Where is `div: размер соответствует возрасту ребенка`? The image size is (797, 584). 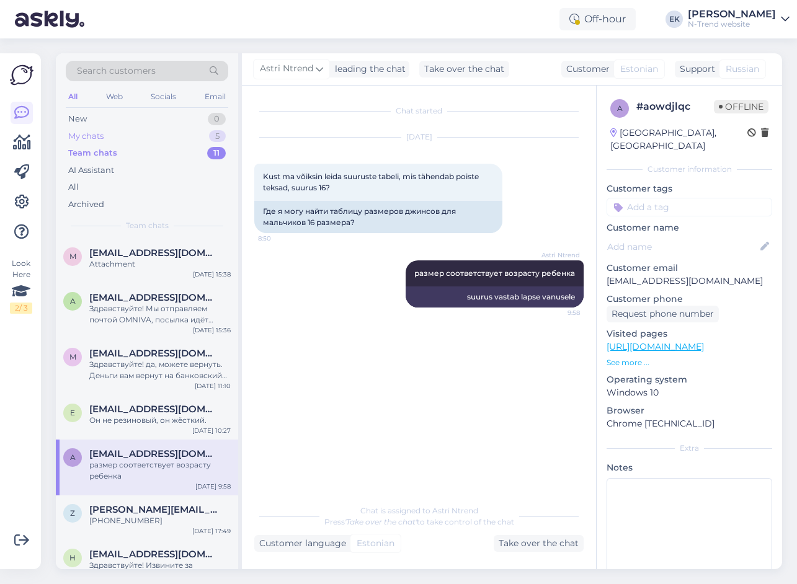
div: размер соответствует возрасту ребенка is located at coordinates (160, 471).